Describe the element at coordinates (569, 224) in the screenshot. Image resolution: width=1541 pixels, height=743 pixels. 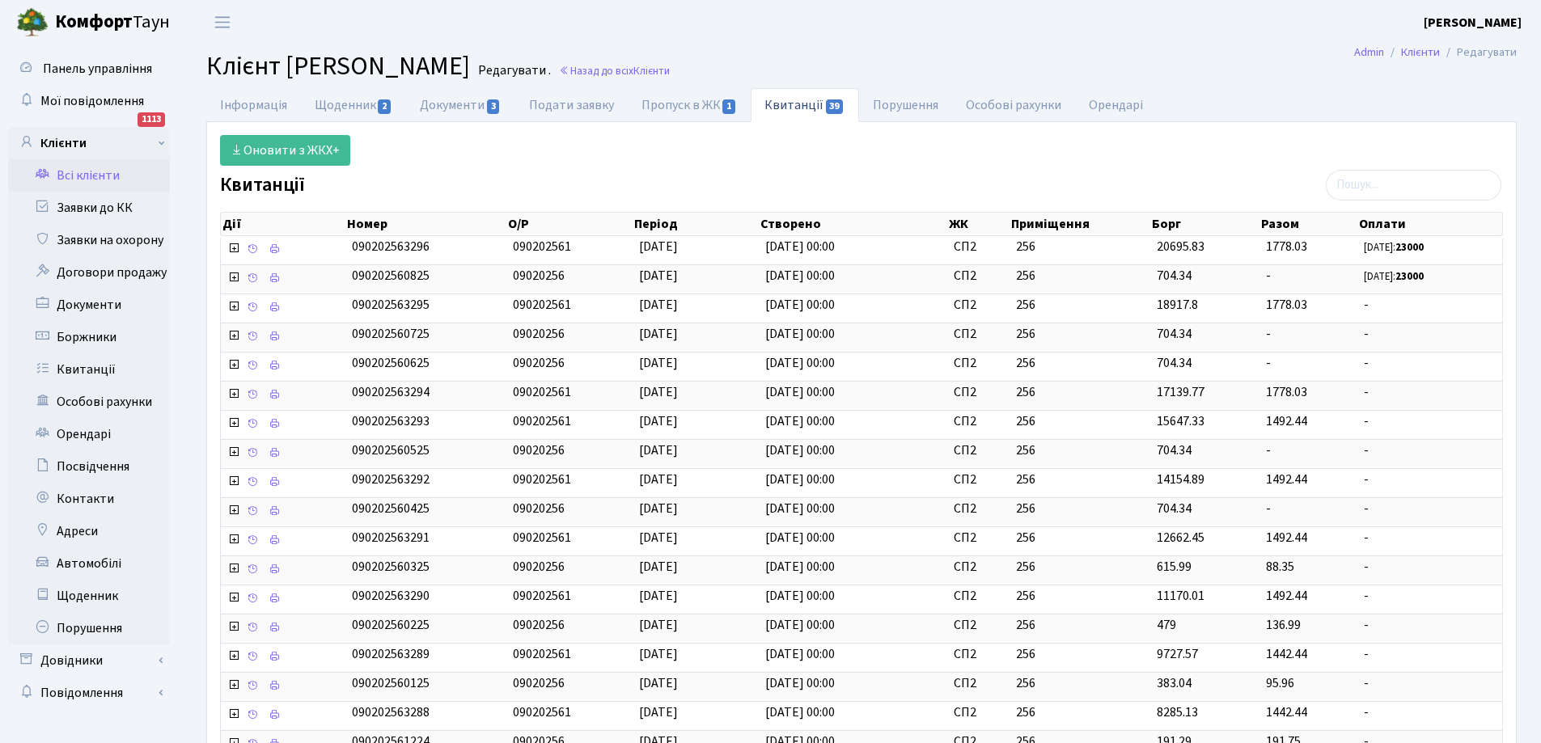
I see `th: О/Р` at that location.